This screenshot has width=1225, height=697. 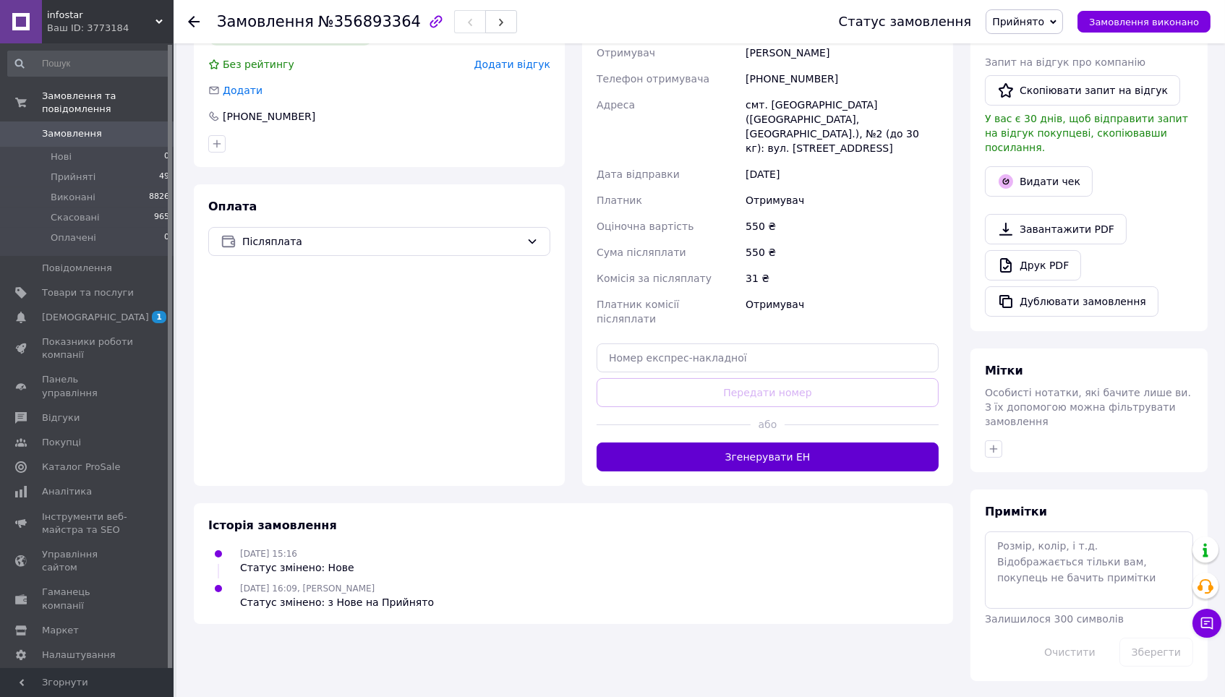 I want to click on input: Номер експрес-накладної, so click(x=767, y=358).